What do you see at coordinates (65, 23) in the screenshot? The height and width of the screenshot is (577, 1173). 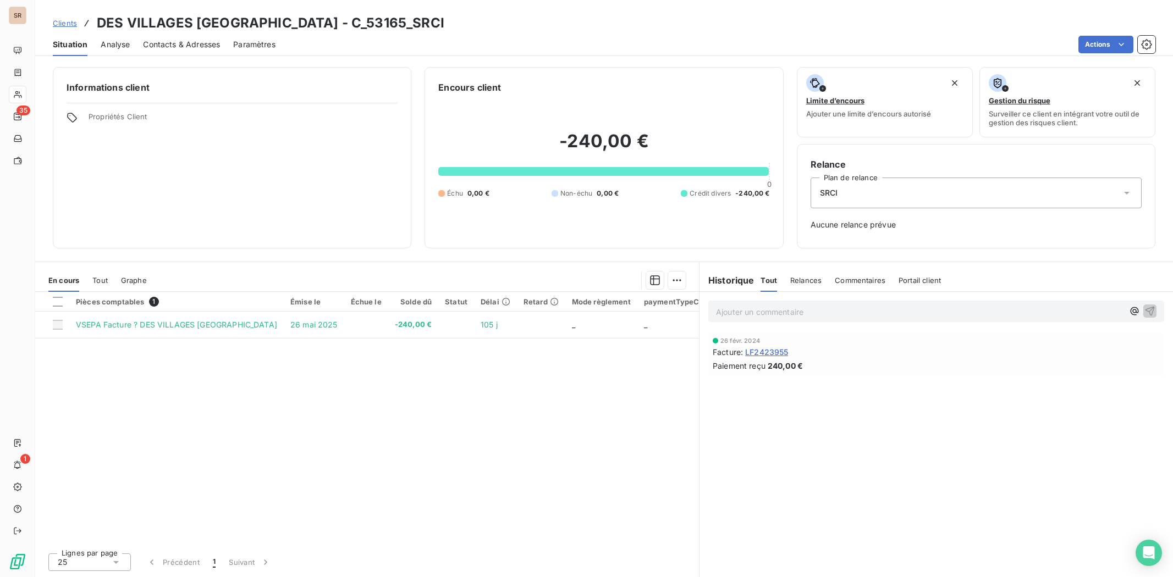 I see `a: Clients` at bounding box center [65, 23].